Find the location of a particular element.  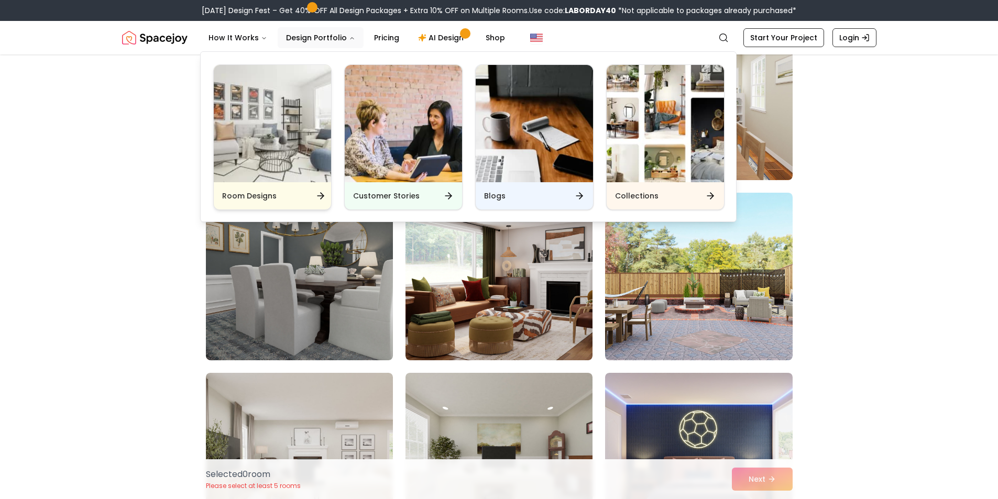

a: Customer StoriesCustomer Stories is located at coordinates (404, 137).